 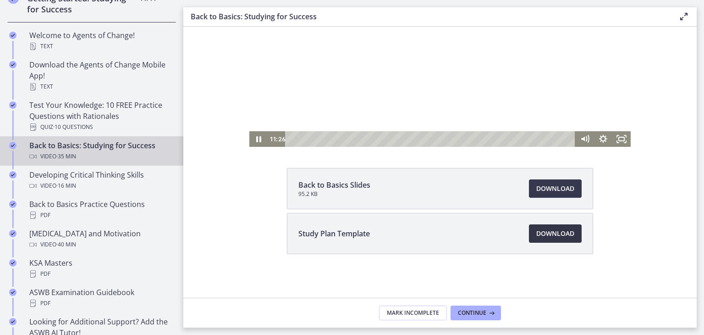 I want to click on span: · 40 min, so click(x=66, y=244).